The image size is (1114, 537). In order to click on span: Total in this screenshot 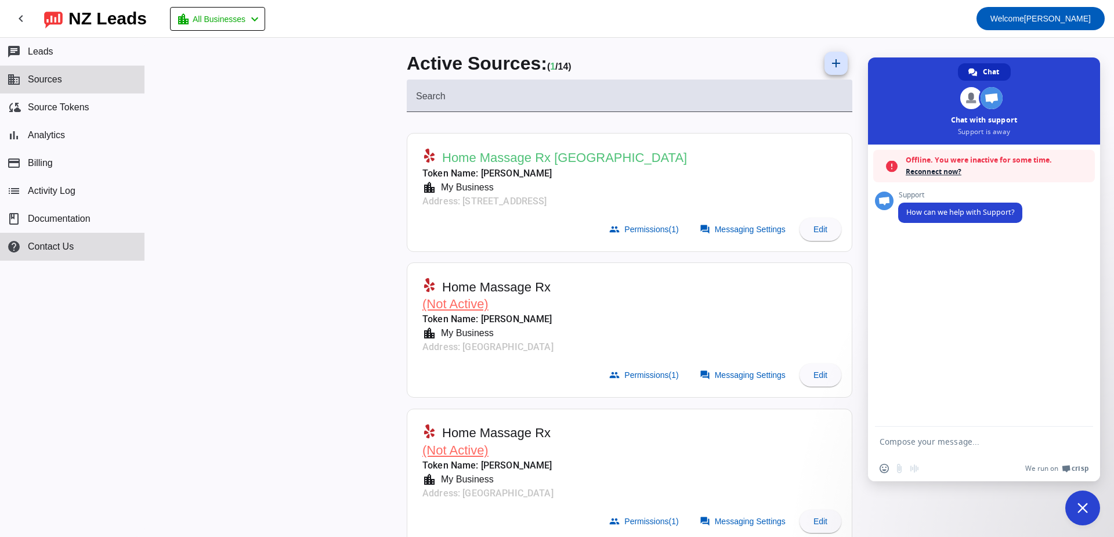, I will do `click(565, 66)`.